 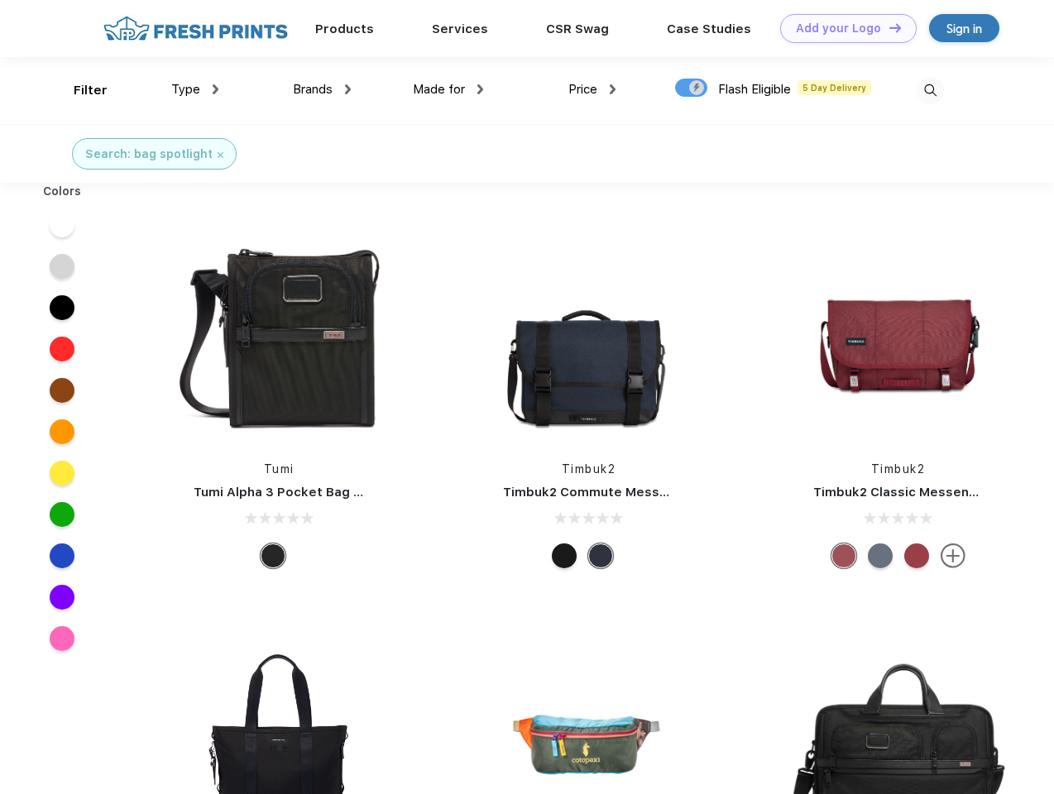 I want to click on span: Brands, so click(x=313, y=89).